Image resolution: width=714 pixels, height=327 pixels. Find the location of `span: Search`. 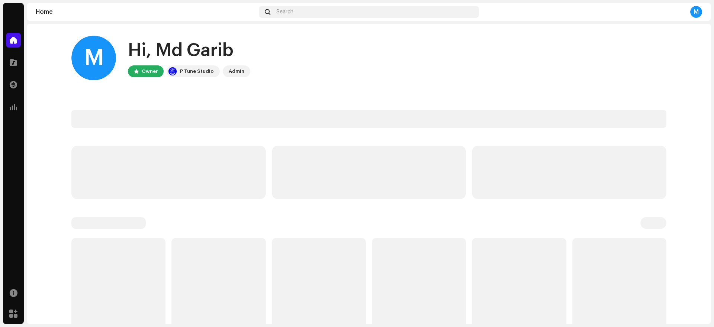

span: Search is located at coordinates (285, 12).